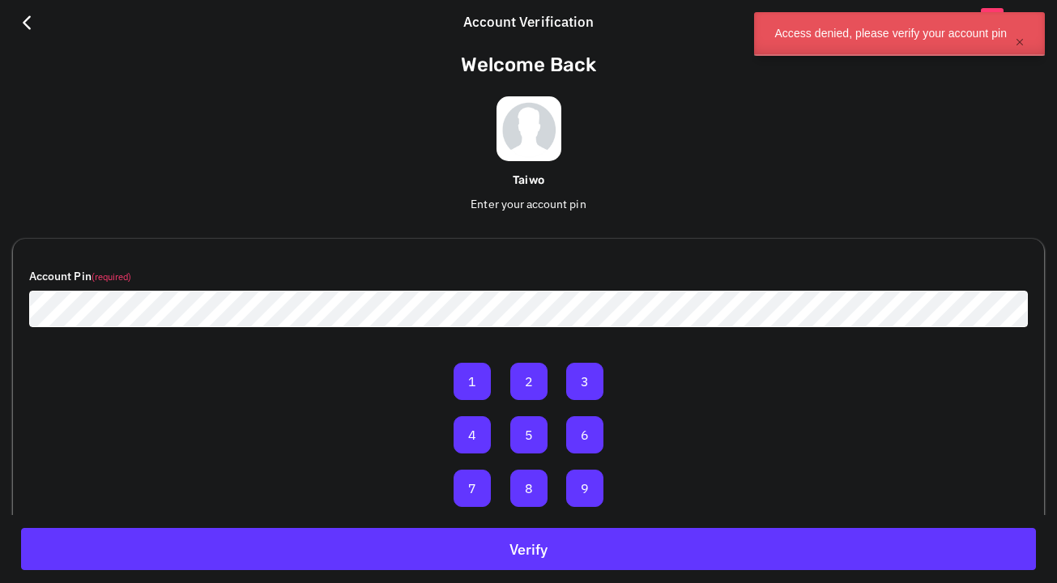 The image size is (1057, 583). What do you see at coordinates (80, 276) in the screenshot?
I see `label: Account Pin` at bounding box center [80, 276].